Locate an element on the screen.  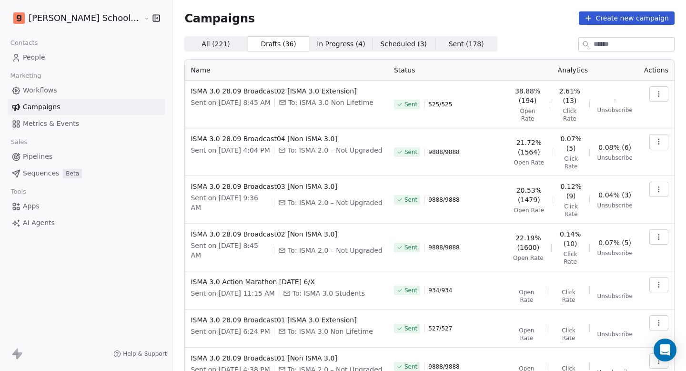
span: 38.88% (194) is located at coordinates (528, 96).